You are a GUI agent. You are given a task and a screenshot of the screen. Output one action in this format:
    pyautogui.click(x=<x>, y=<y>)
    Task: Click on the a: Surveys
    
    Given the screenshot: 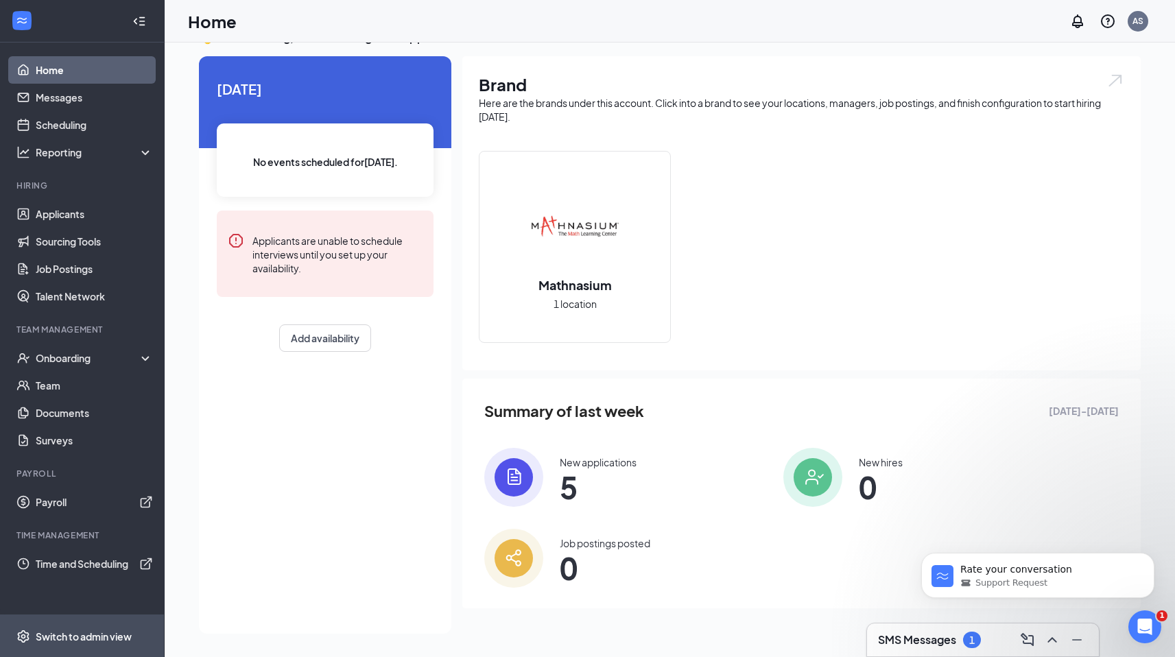 What is the action you would take?
    pyautogui.click(x=94, y=440)
    